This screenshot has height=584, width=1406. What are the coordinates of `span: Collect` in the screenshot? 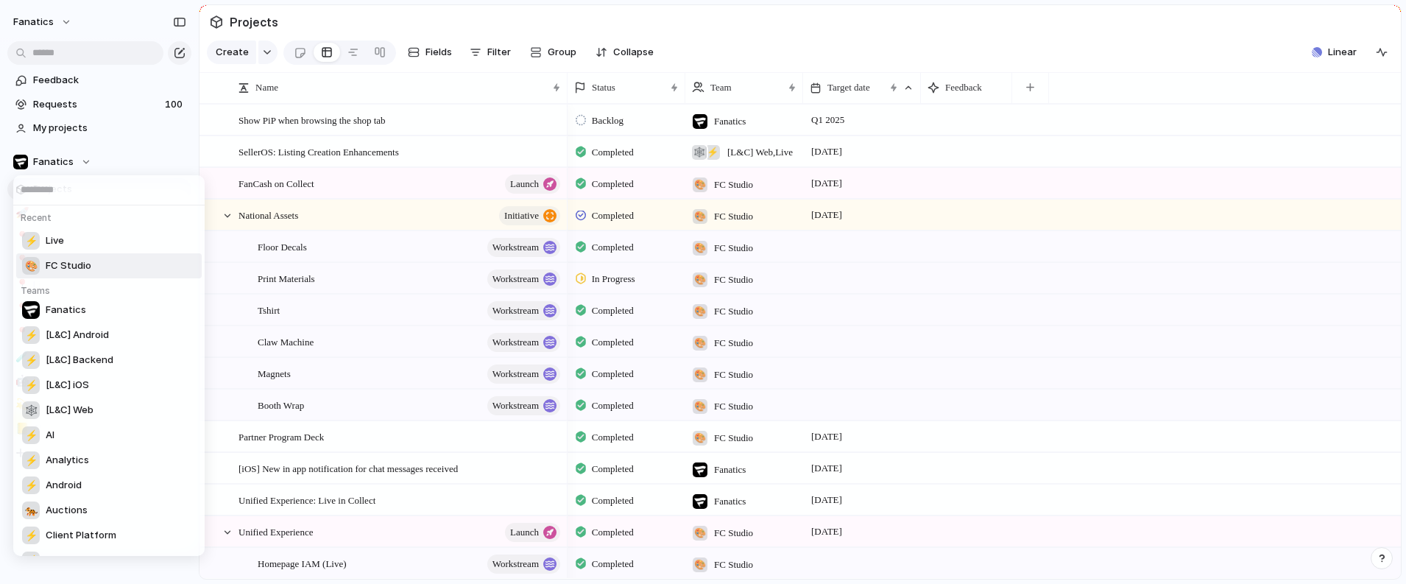 It's located at (63, 560).